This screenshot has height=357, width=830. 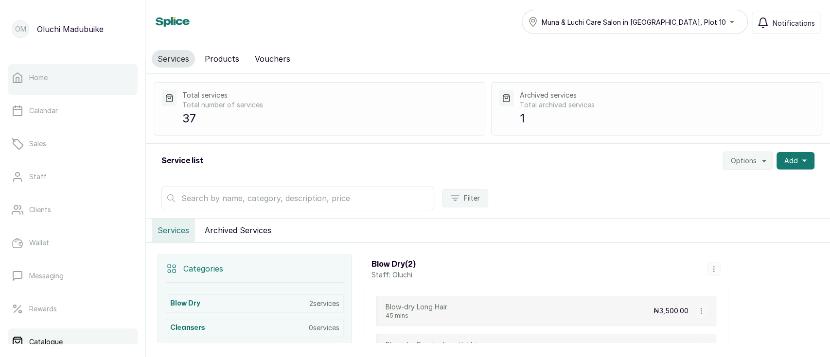 What do you see at coordinates (785, 23) in the screenshot?
I see `button: Notifications` at bounding box center [785, 23].